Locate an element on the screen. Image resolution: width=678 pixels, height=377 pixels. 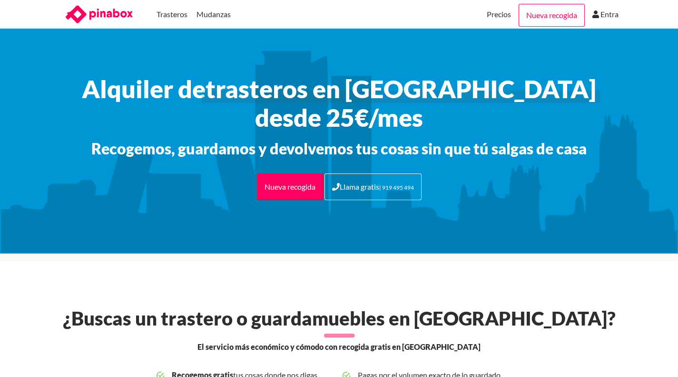
div: Chat Widget is located at coordinates (655, 354).